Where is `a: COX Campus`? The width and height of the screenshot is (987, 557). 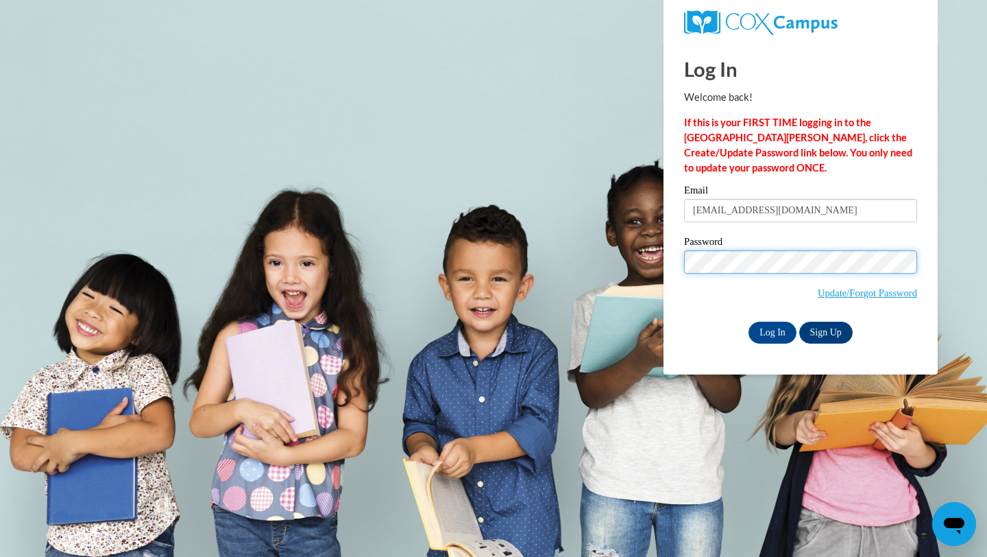 a: COX Campus is located at coordinates (801, 23).